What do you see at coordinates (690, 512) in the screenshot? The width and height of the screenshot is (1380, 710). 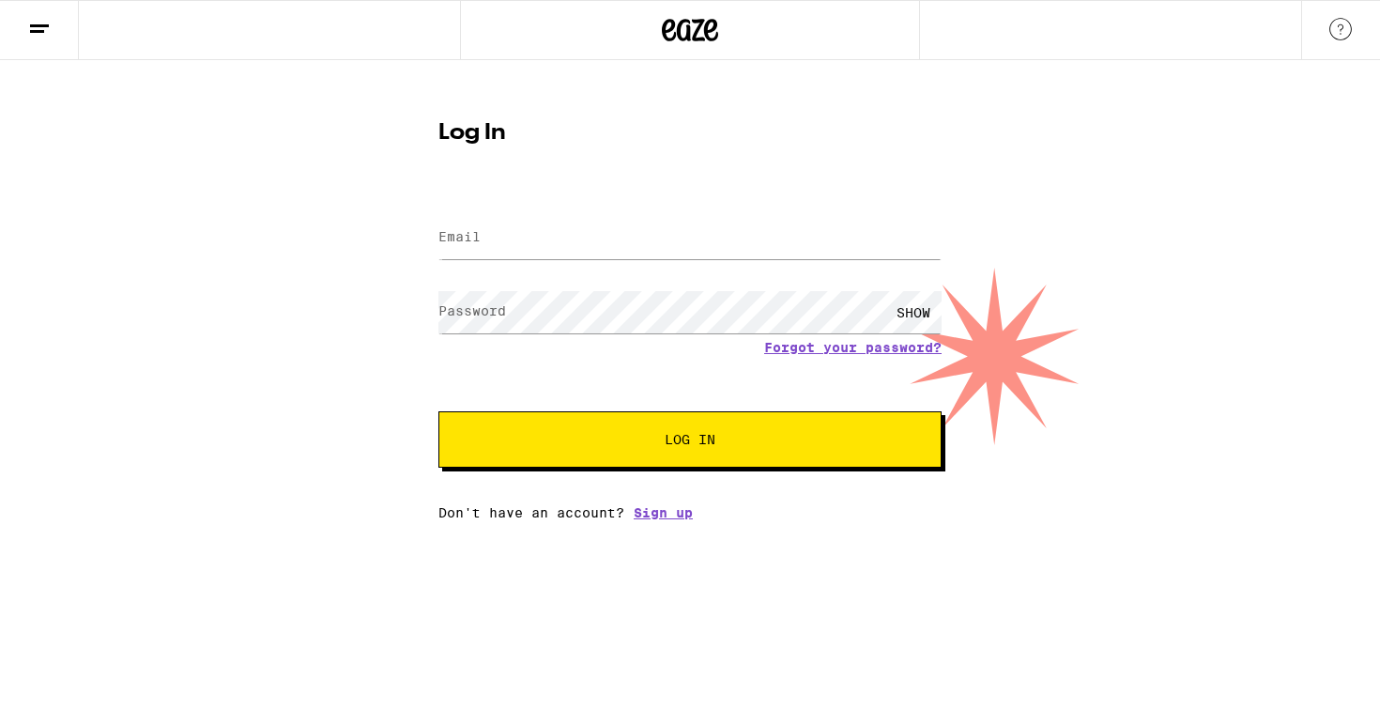 I see `div: Don't have an account?` at bounding box center [690, 512].